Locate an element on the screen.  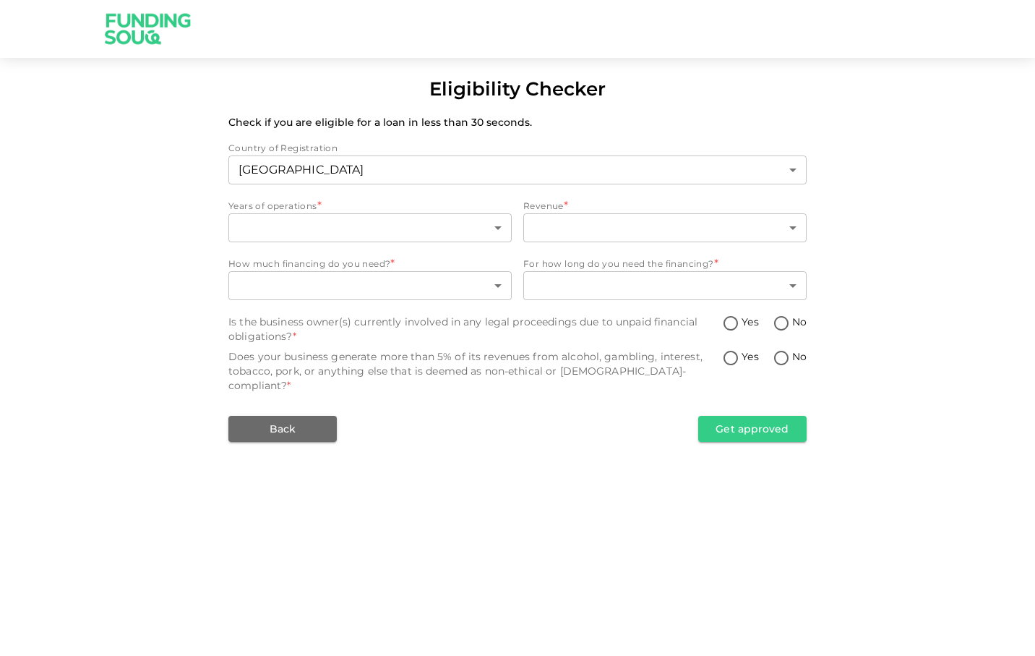
div: yearsOfOperations is located at coordinates (370, 228).